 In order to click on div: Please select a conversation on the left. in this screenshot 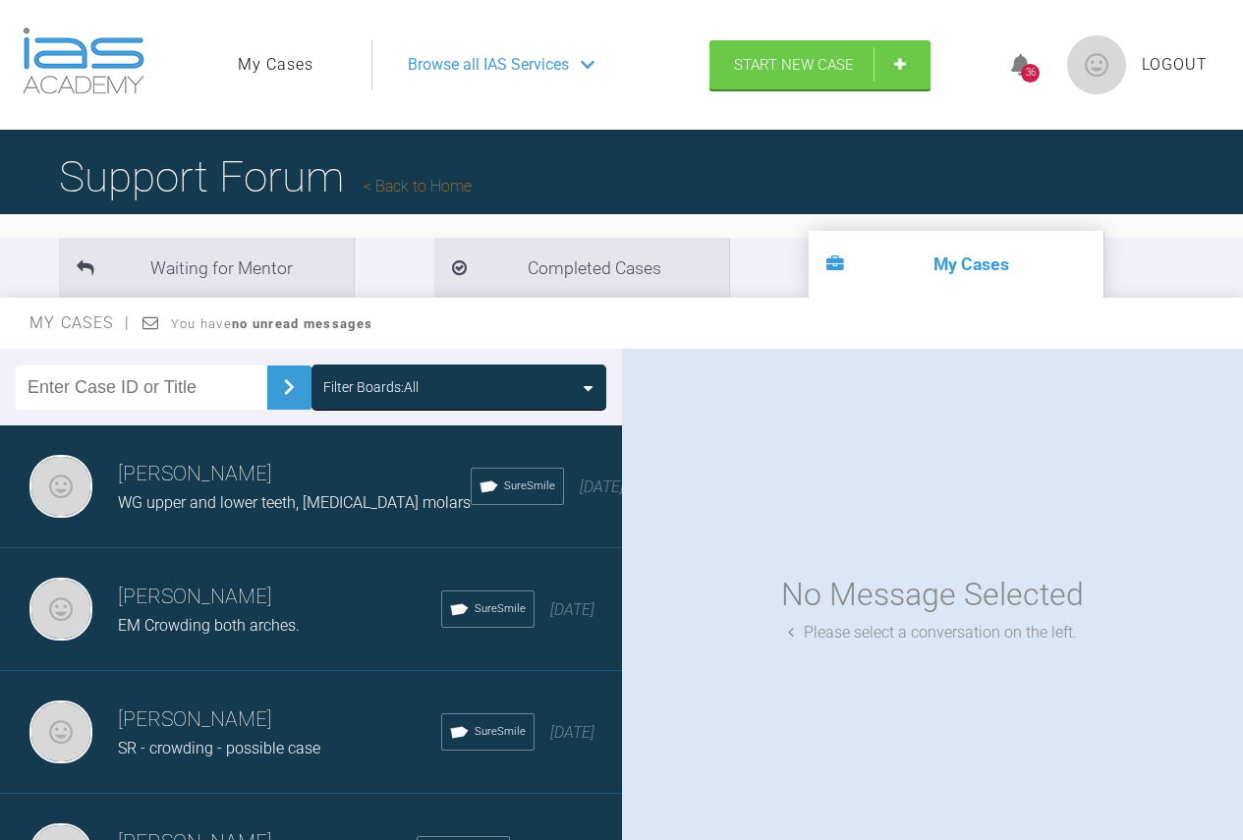, I will do `click(932, 633)`.